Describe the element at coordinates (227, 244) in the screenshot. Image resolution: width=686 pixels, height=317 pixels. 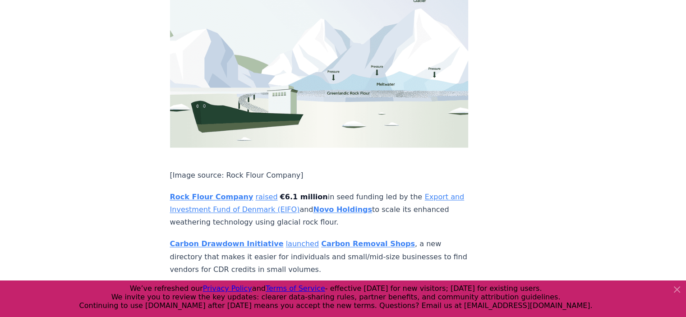
I see `strong: Carbon Drawdown Initiative` at that location.